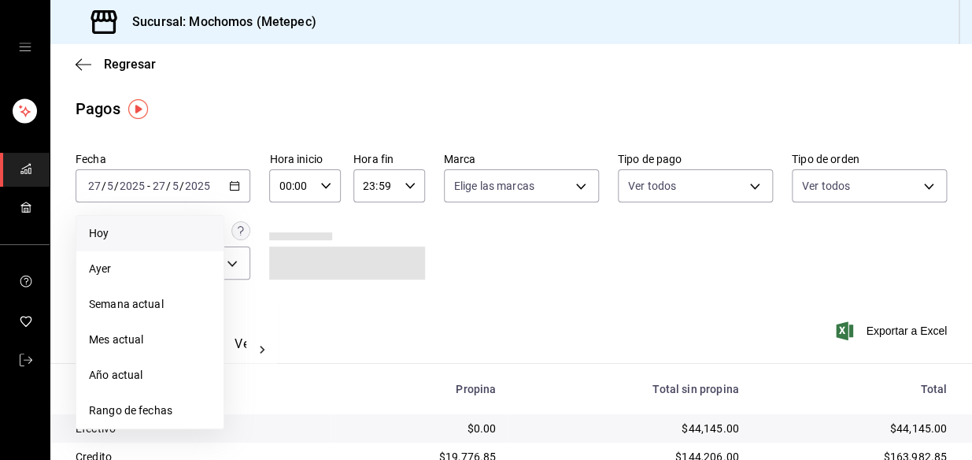 This screenshot has width=972, height=460. What do you see at coordinates (25, 47) in the screenshot?
I see `button: open drawer` at bounding box center [25, 47].